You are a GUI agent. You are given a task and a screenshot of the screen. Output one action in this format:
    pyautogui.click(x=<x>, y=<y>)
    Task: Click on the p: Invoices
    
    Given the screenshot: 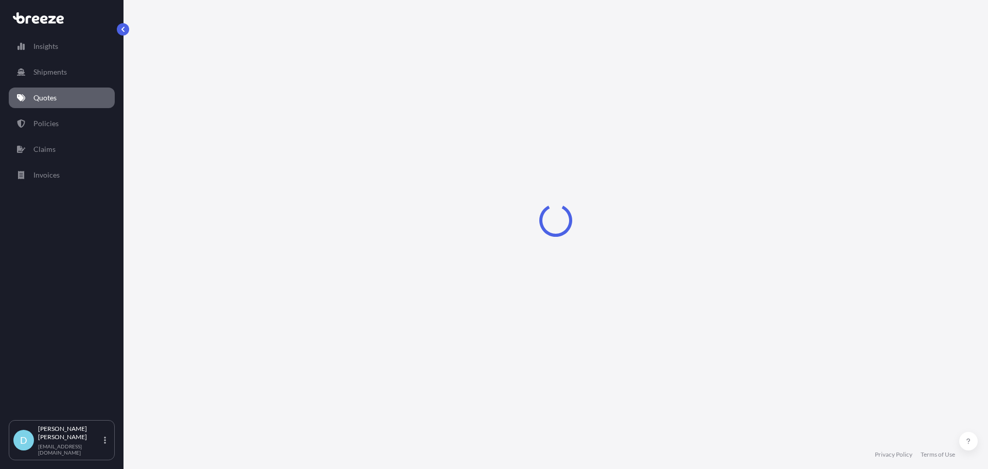 What is the action you would take?
    pyautogui.click(x=46, y=175)
    